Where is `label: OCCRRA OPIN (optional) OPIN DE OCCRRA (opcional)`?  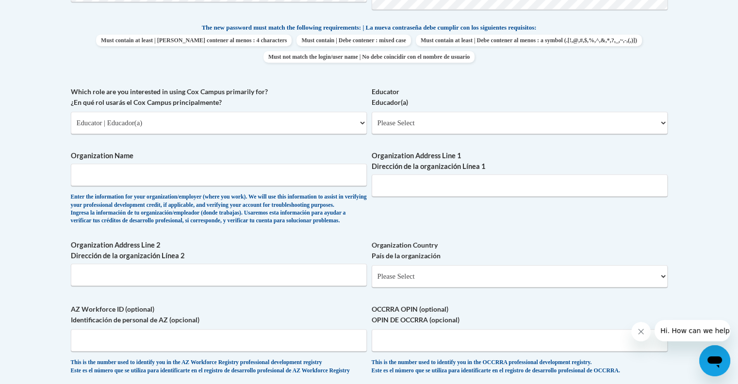 label: OCCRRA OPIN (optional) OPIN DE OCCRRA (opcional) is located at coordinates (520, 315).